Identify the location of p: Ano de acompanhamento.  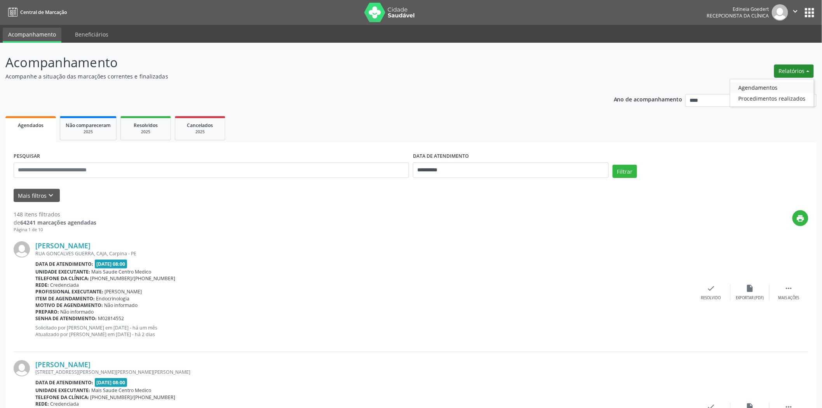
(648, 99).